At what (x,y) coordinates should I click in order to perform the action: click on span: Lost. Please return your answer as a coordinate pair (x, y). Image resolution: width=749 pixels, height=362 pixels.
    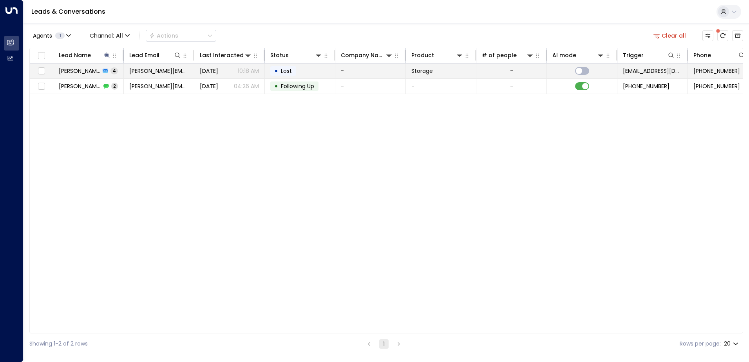
    Looking at the image, I should click on (287, 71).